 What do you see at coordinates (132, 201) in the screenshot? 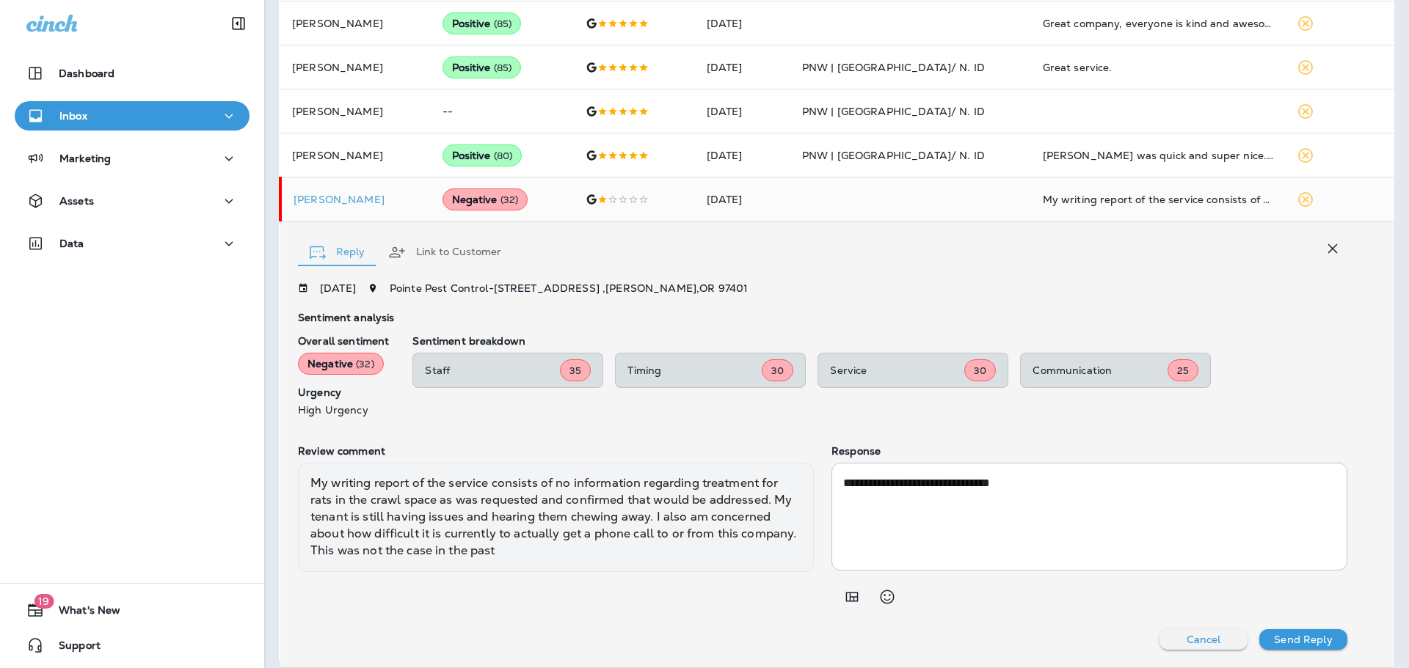
I see `button: Assets` at bounding box center [132, 201].